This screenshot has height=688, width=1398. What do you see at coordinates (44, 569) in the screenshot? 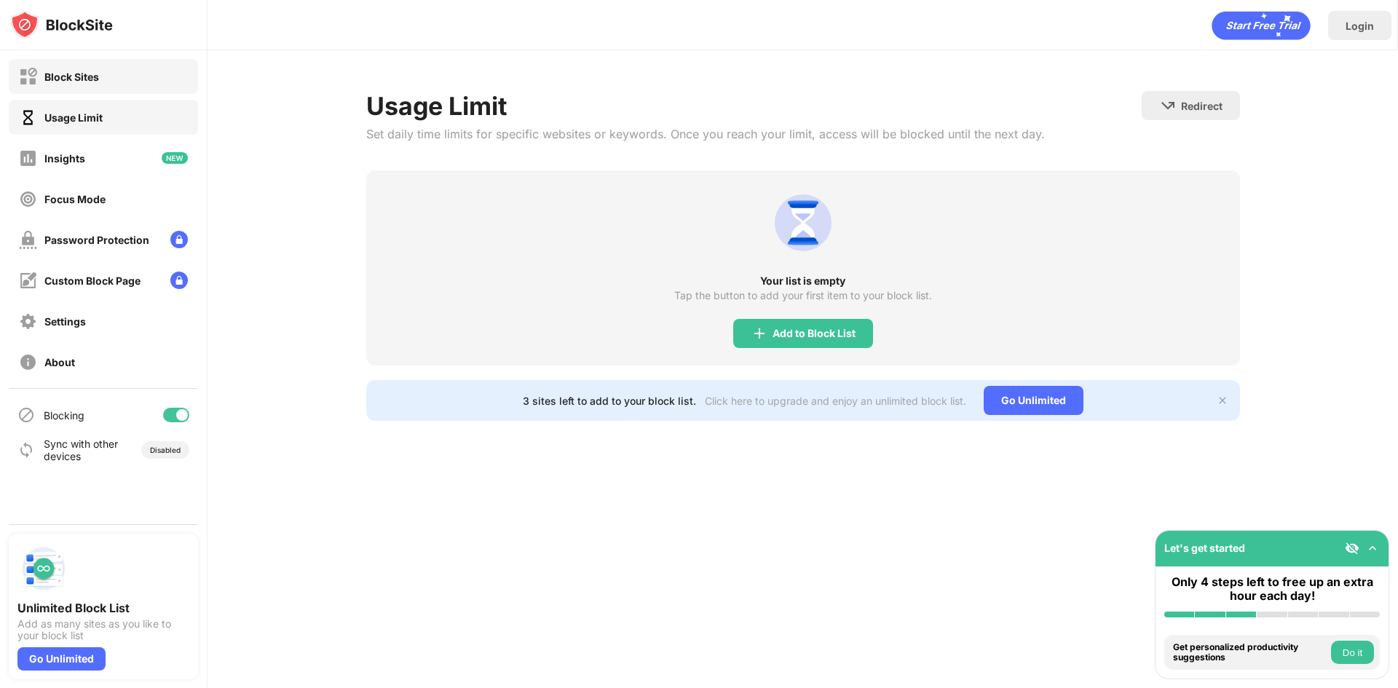
I see `img: push-block-list.svg` at bounding box center [44, 569].